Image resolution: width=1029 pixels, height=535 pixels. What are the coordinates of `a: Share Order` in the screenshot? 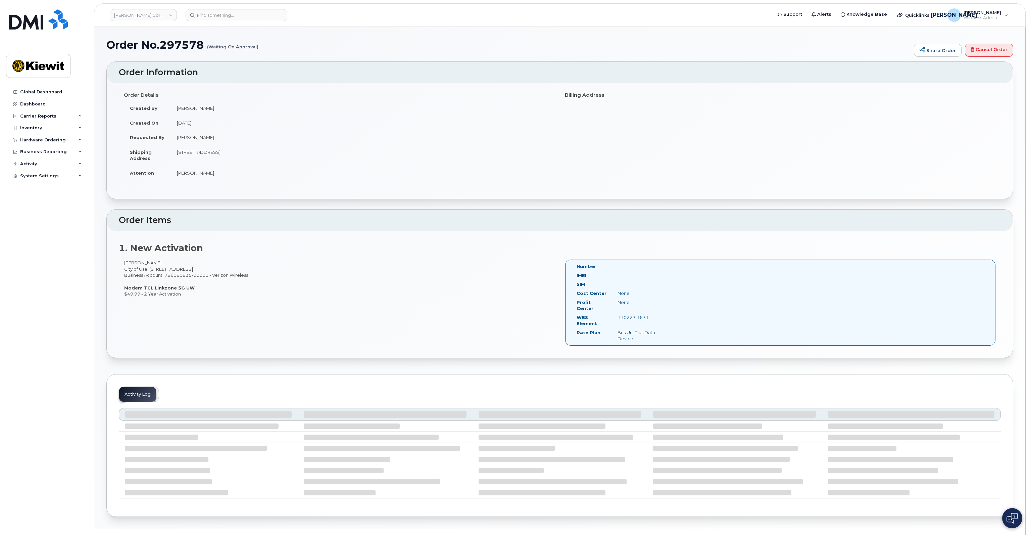 It's located at (938, 50).